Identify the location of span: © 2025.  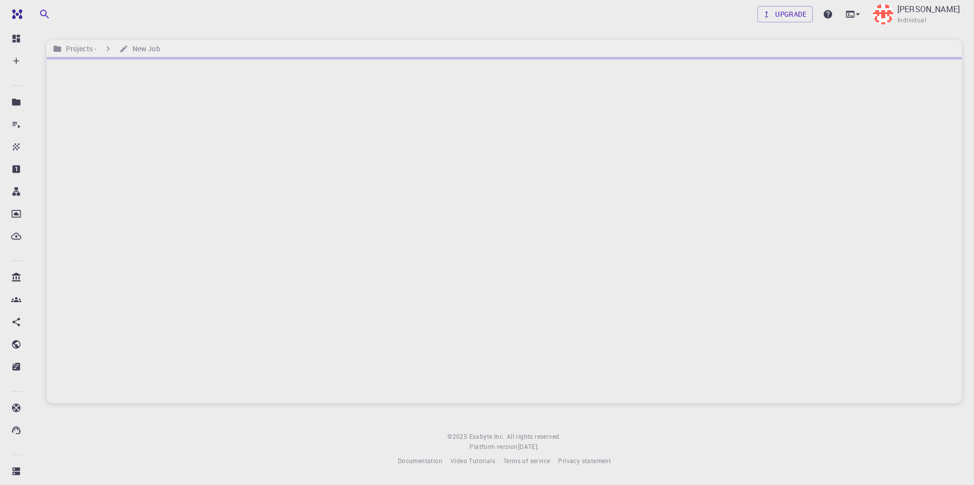
(458, 436).